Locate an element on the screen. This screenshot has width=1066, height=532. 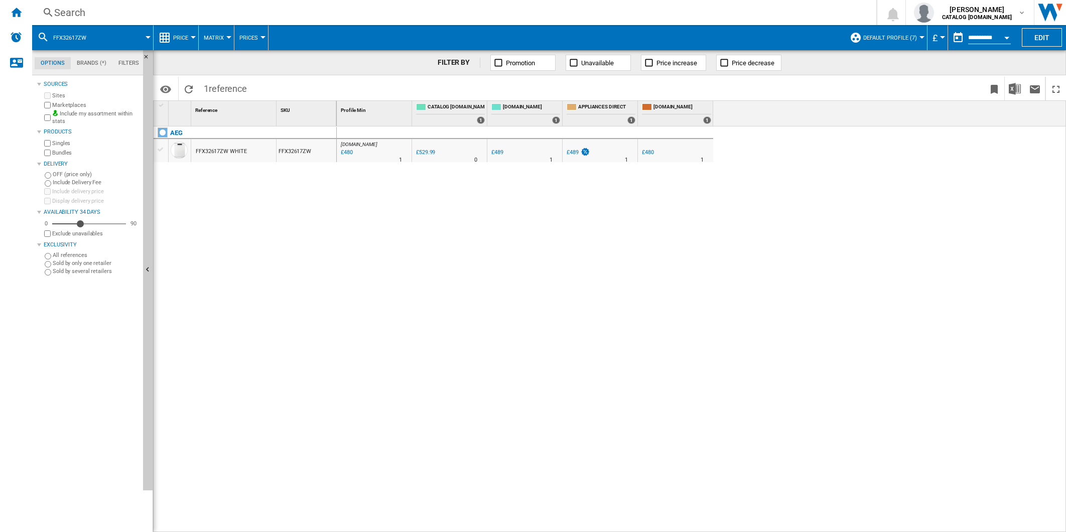
div: 0 is located at coordinates (46, 223).